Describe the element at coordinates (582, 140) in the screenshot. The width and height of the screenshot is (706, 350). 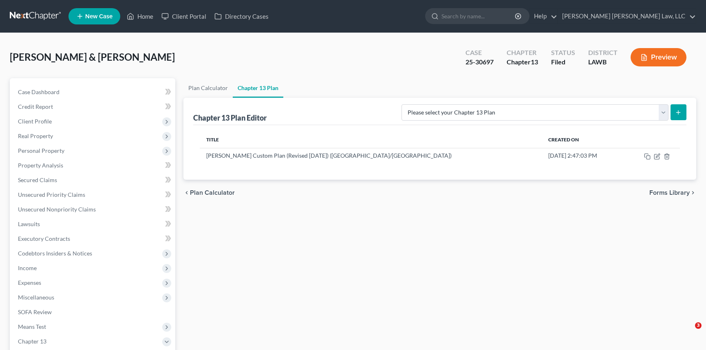
I see `th: Created On` at that location.